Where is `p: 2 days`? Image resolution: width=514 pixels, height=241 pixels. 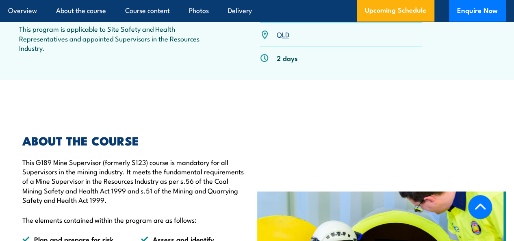
p: 2 days is located at coordinates (287, 58).